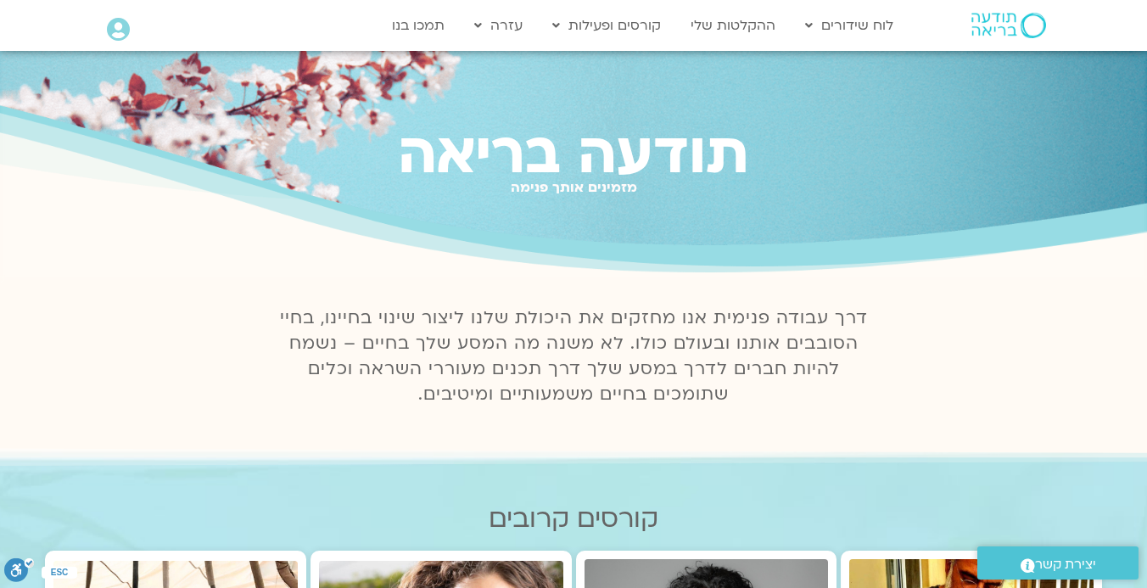  I want to click on a: עזרה, so click(498, 25).